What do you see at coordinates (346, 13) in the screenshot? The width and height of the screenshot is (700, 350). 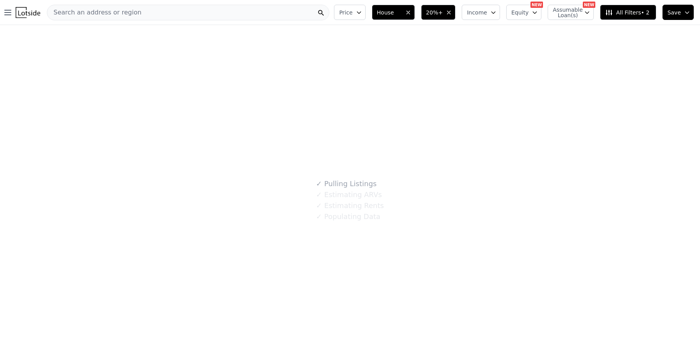 I see `span: Price` at bounding box center [346, 13].